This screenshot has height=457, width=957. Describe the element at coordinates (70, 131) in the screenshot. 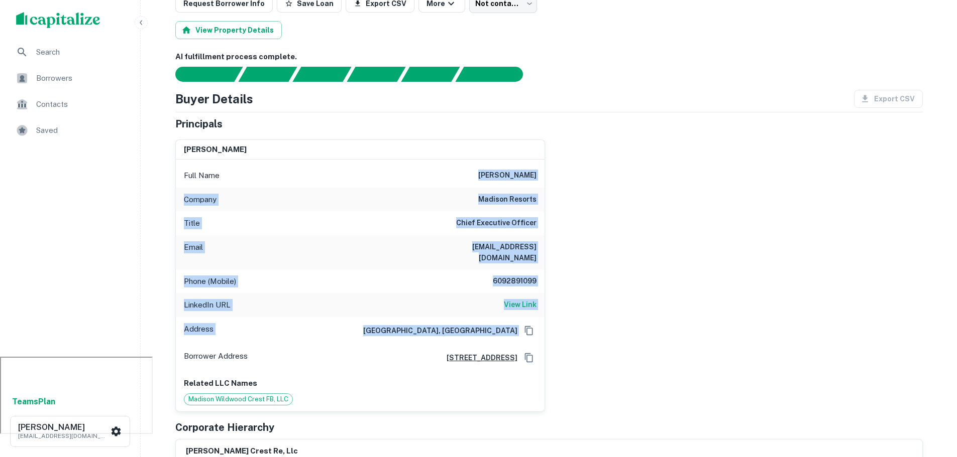

I see `div: Saved` at that location.